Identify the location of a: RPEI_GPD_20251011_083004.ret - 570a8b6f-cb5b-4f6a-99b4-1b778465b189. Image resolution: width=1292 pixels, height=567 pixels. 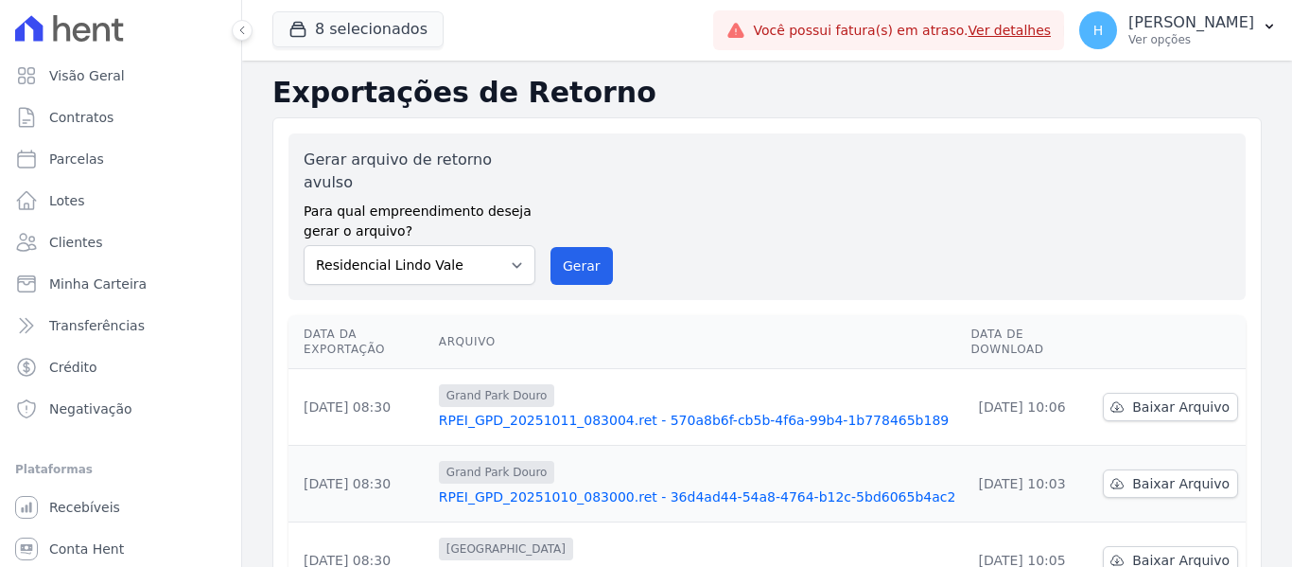
(697, 420).